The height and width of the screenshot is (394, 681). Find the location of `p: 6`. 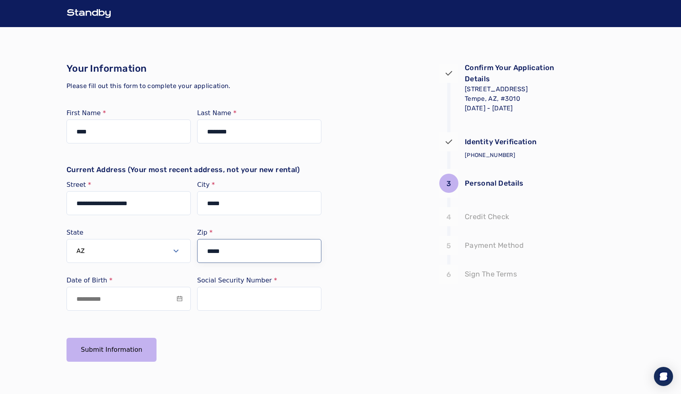

p: 6 is located at coordinates (448, 274).